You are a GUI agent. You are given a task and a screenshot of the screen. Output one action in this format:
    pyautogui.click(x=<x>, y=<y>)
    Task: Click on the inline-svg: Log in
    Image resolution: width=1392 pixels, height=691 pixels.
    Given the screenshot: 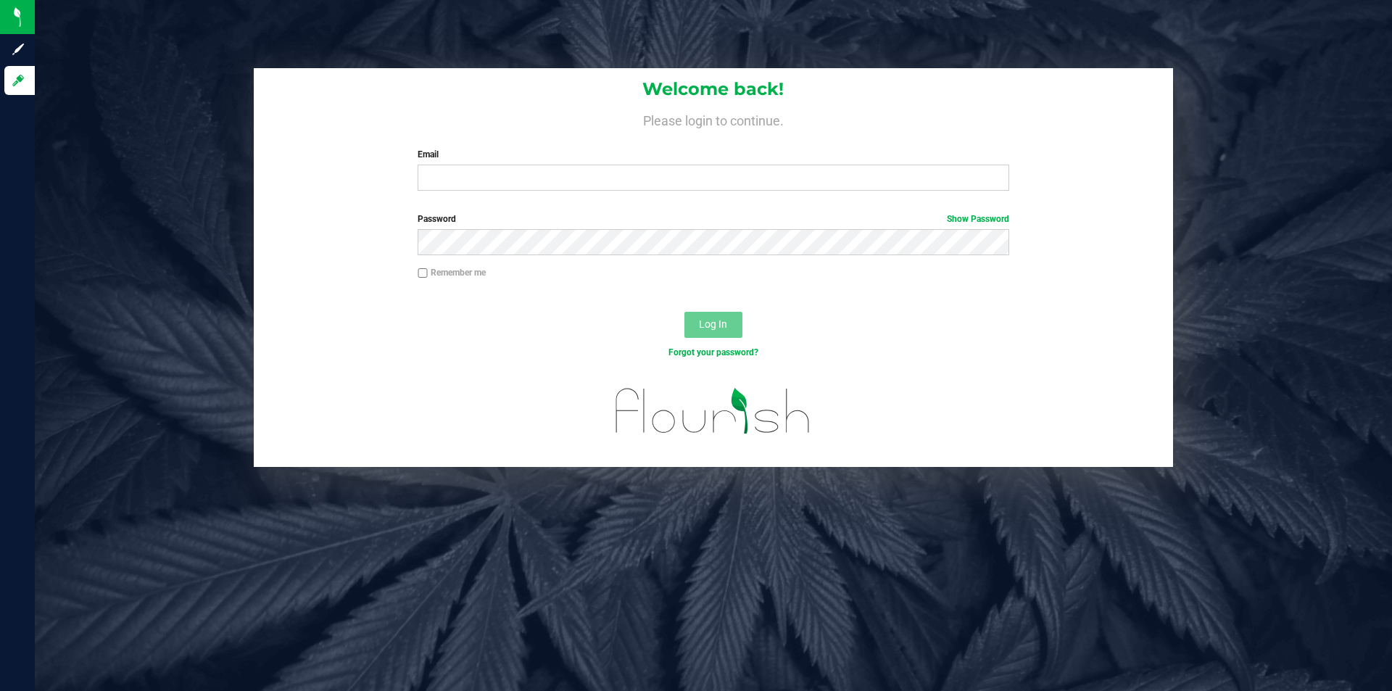 What is the action you would take?
    pyautogui.click(x=18, y=80)
    